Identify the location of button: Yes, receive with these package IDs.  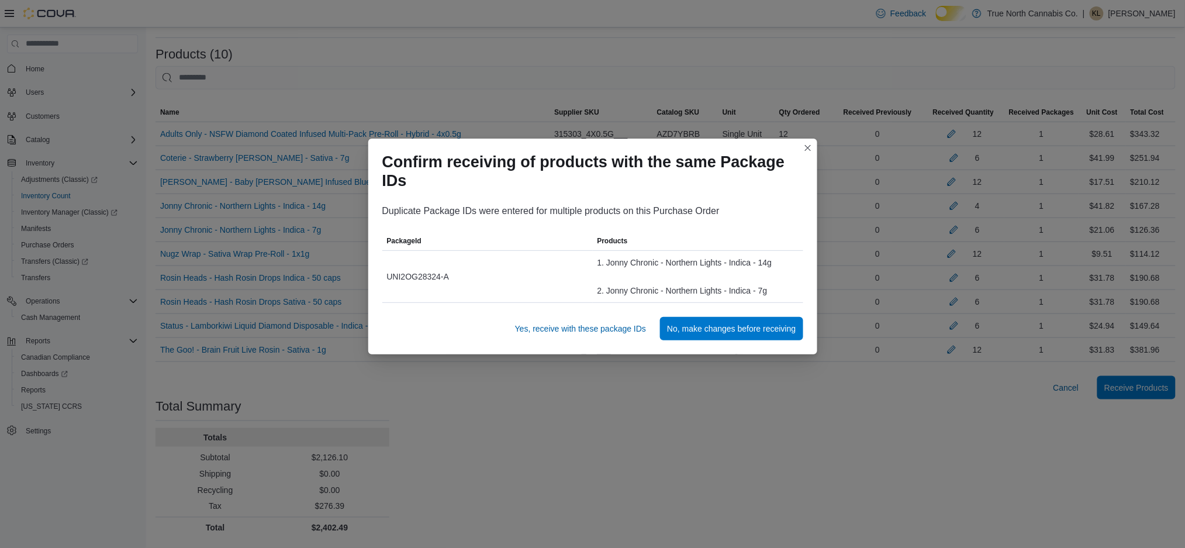
(581, 329).